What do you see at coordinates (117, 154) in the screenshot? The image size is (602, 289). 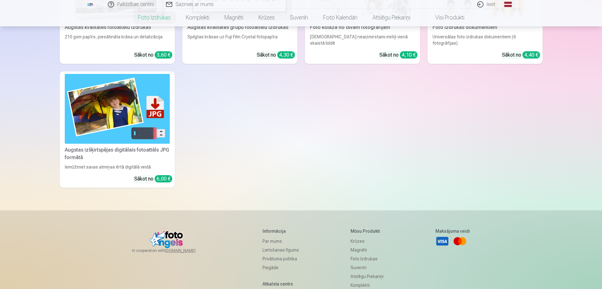 I see `div: Augstas izšķirtspējas digitālais fotoattēls JPG formātā` at bounding box center [117, 154].